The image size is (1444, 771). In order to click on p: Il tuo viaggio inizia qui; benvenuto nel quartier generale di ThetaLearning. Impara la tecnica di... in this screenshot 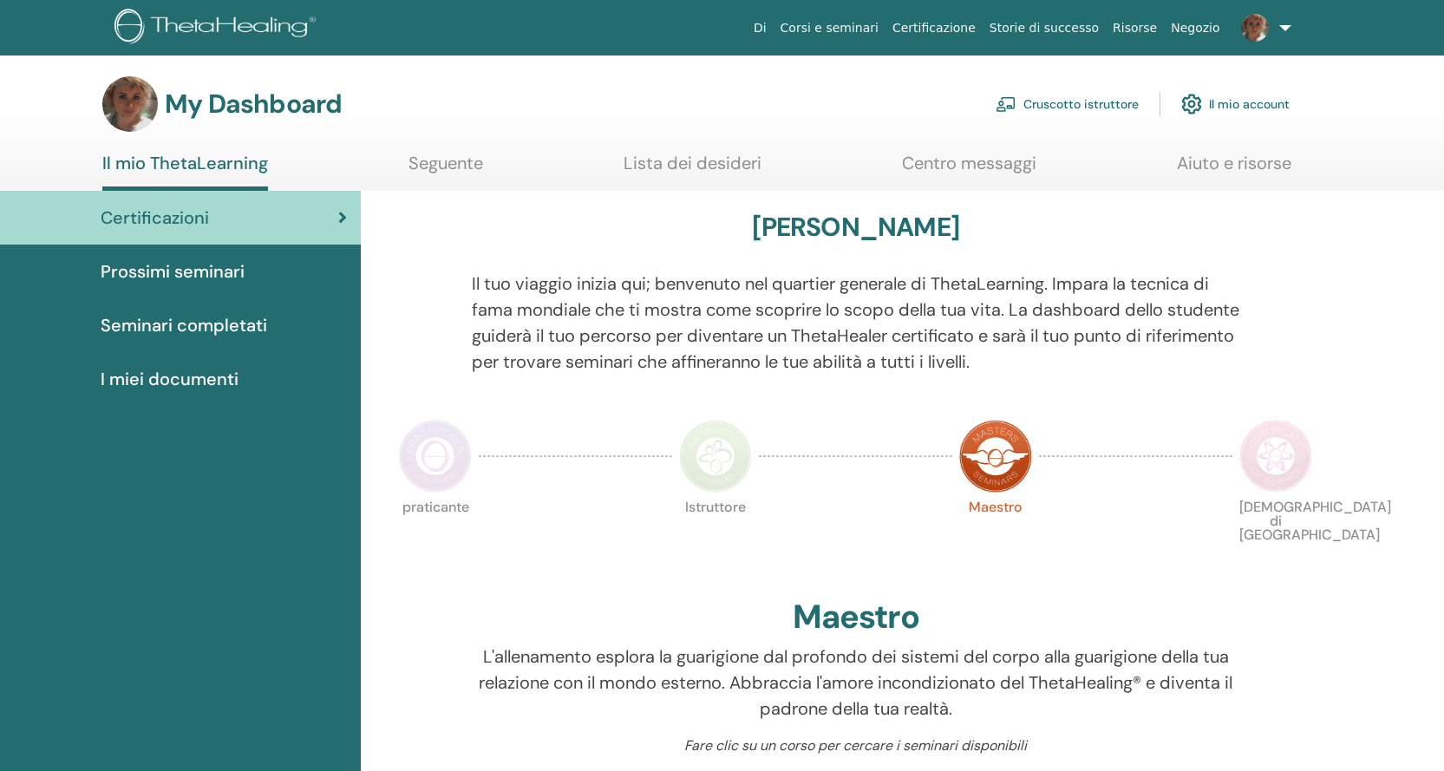, I will do `click(856, 323)`.